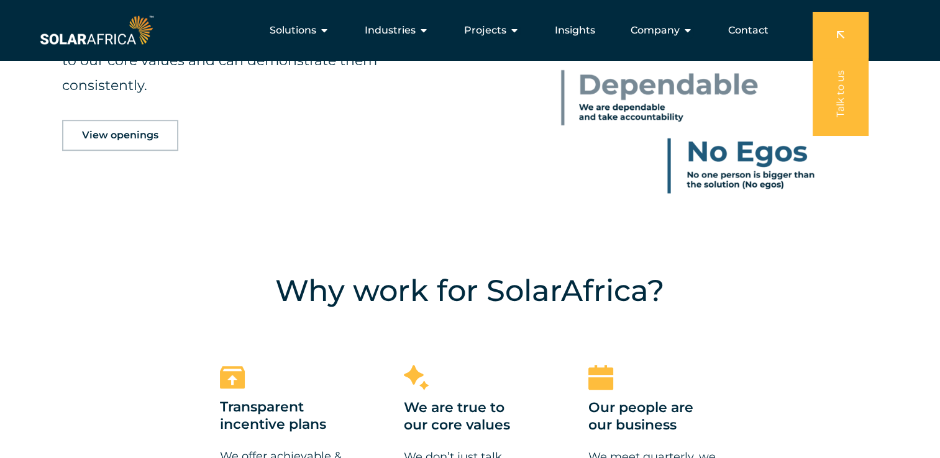 The height and width of the screenshot is (458, 940). I want to click on span: We hire, review and reward according to our core values. All applicants must ensure they are alig..., so click(236, 48).